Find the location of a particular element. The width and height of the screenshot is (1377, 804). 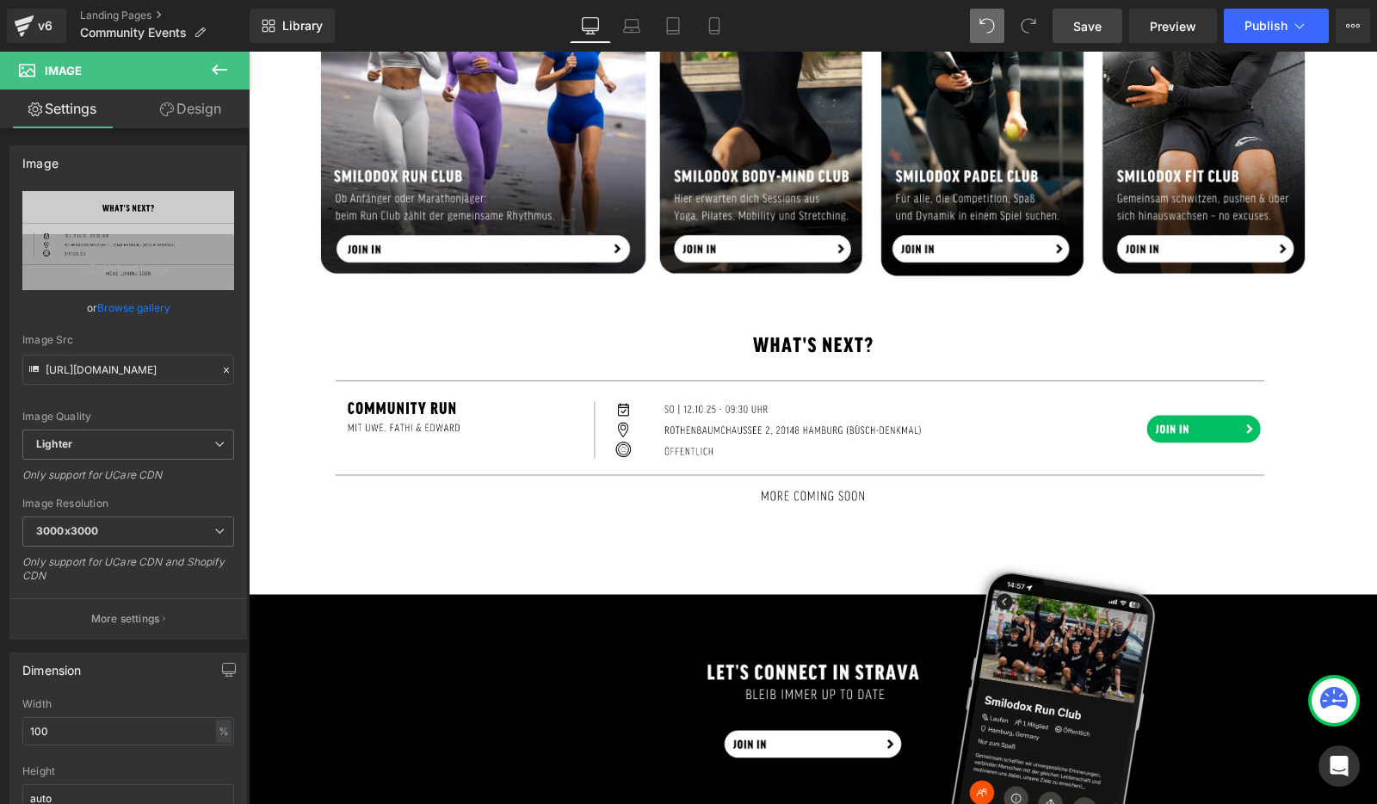

div: Image is located at coordinates (40, 158).